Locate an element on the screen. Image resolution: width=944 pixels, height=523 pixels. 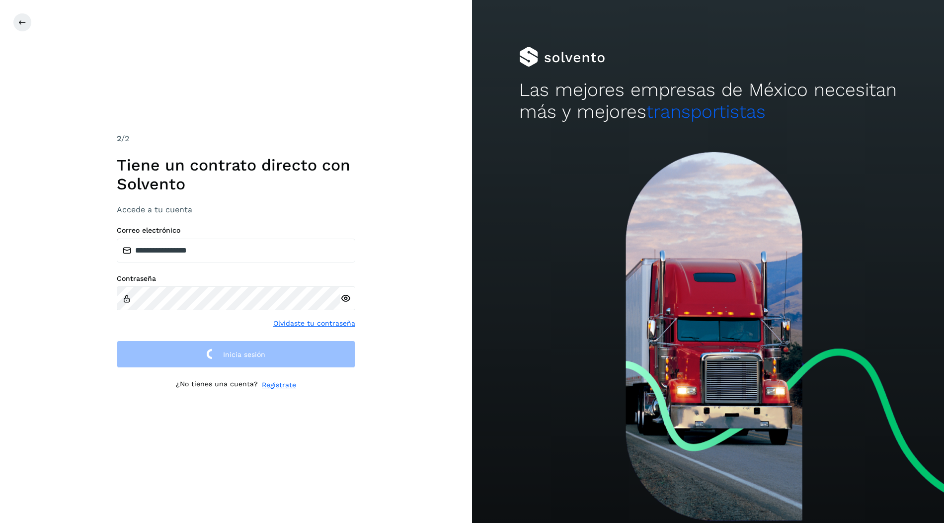
h2: Las mejores empresas de México necesitan más y mejores is located at coordinates (708, 101).